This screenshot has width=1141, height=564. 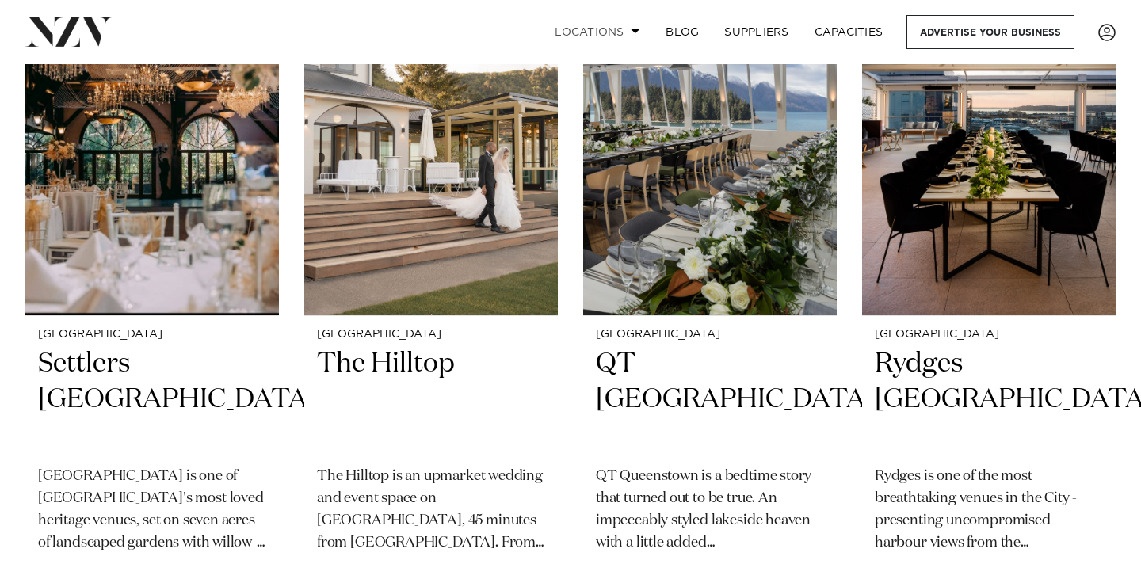 What do you see at coordinates (990, 32) in the screenshot?
I see `a: Advertise your business` at bounding box center [990, 32].